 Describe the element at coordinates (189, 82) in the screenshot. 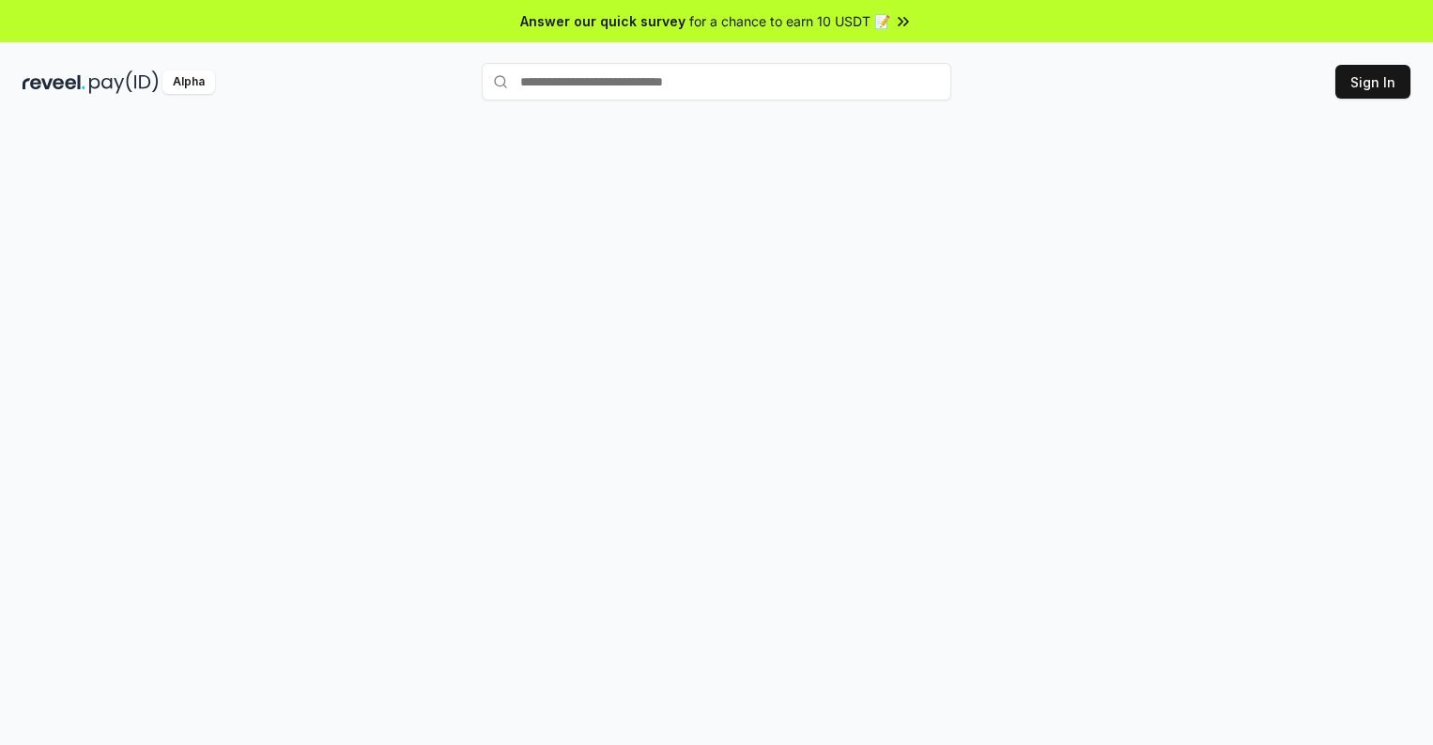

I see `div: Alpha` at that location.